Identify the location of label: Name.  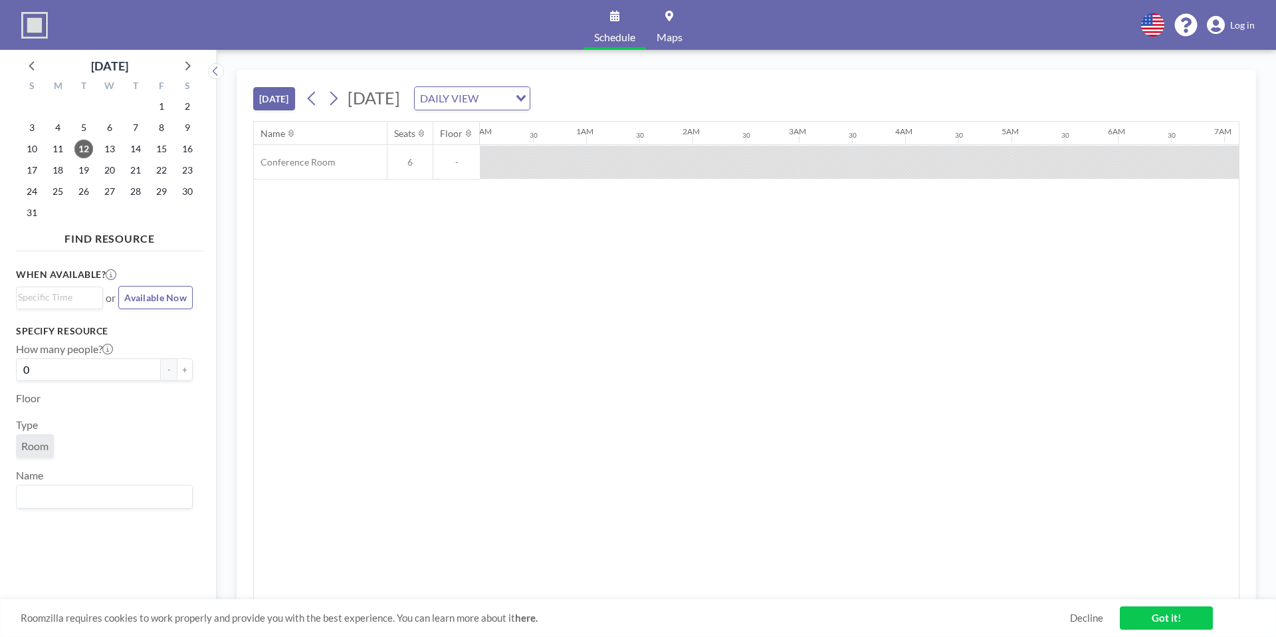
(29, 475).